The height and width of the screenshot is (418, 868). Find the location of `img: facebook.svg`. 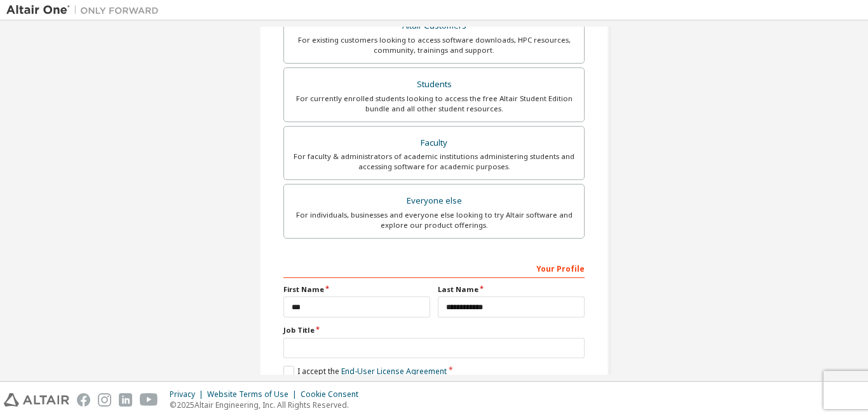

img: facebook.svg is located at coordinates (83, 399).